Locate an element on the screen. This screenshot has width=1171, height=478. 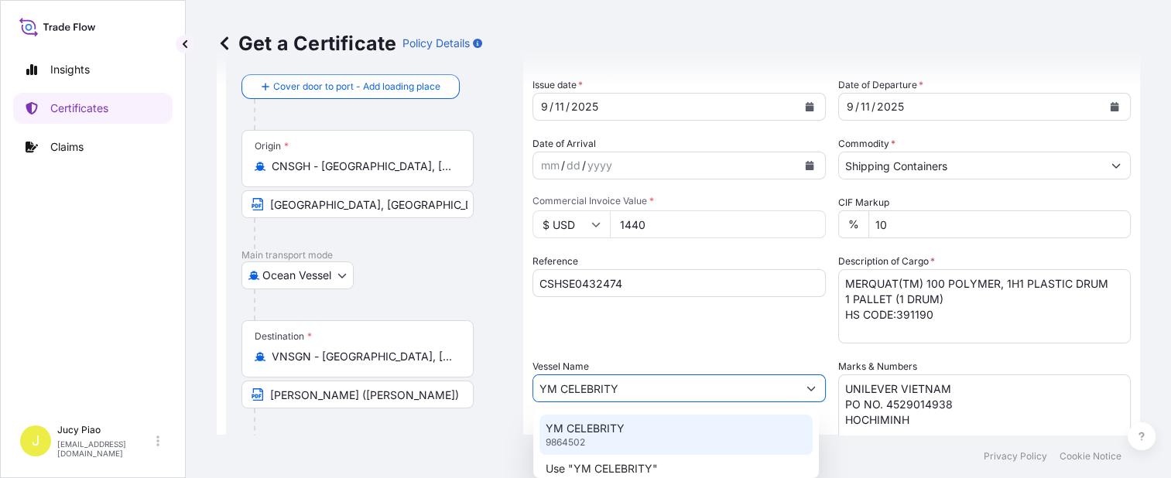
p: 9864502 is located at coordinates (565, 443).